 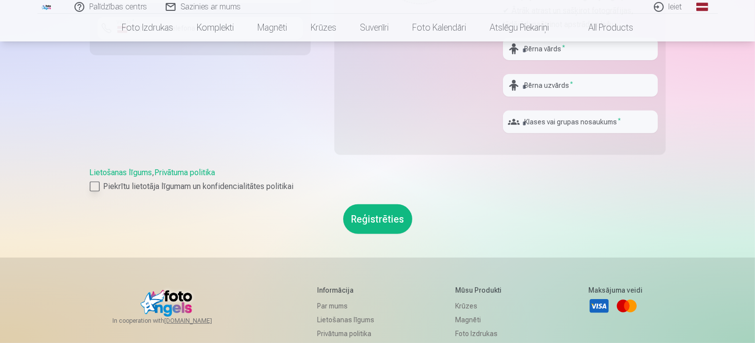 What do you see at coordinates (378, 186) in the screenshot?
I see `label: Piekrītu lietotāja līgumam un konfidencialitātes politikai` at bounding box center [378, 186].